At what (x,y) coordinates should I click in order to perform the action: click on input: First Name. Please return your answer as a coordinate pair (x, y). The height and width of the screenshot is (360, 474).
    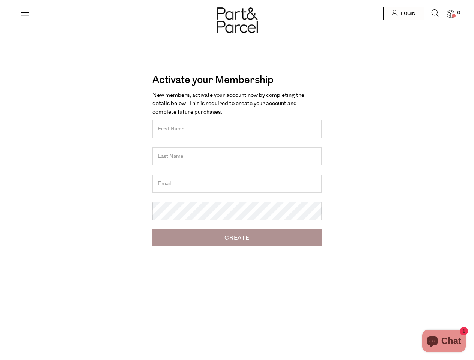
    Looking at the image, I should click on (237, 129).